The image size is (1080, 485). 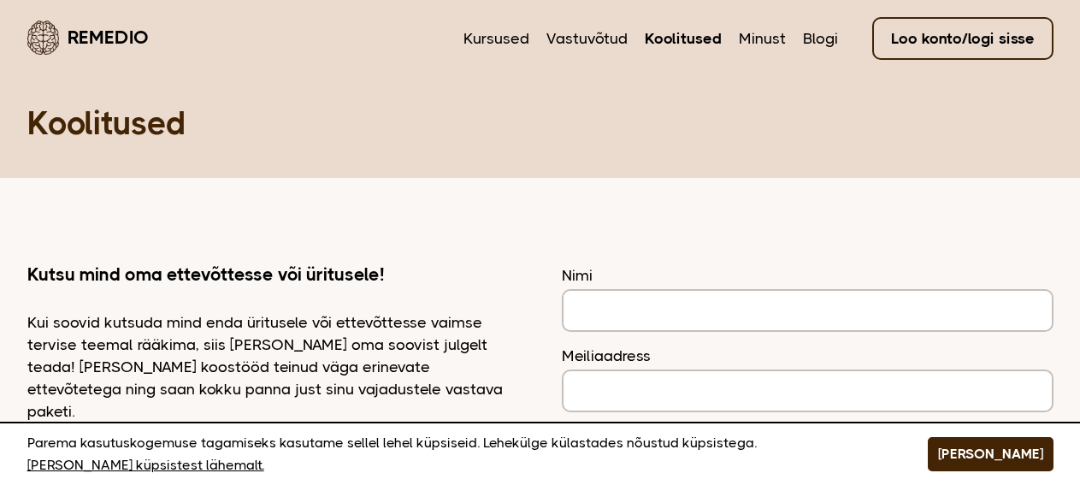 What do you see at coordinates (808, 275) in the screenshot?
I see `label: Nimi` at bounding box center [808, 275].